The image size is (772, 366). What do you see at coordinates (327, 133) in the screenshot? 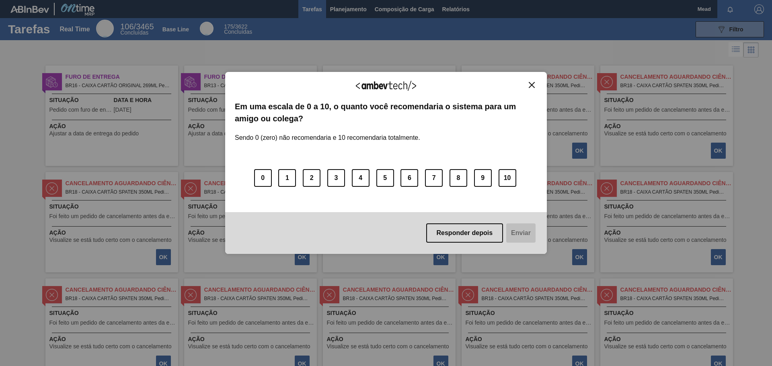
I see `label: Sendo 0 (zero) não recomendaria e 10 recomendaria totalmente.` at bounding box center [327, 133].